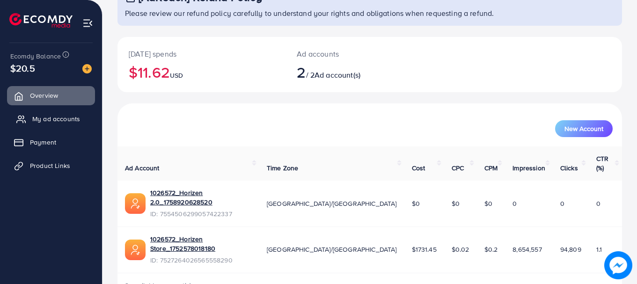 The width and height of the screenshot is (637, 284). What do you see at coordinates (201, 214) in the screenshot?
I see `span: ID: 7554506299057422337` at bounding box center [201, 214].